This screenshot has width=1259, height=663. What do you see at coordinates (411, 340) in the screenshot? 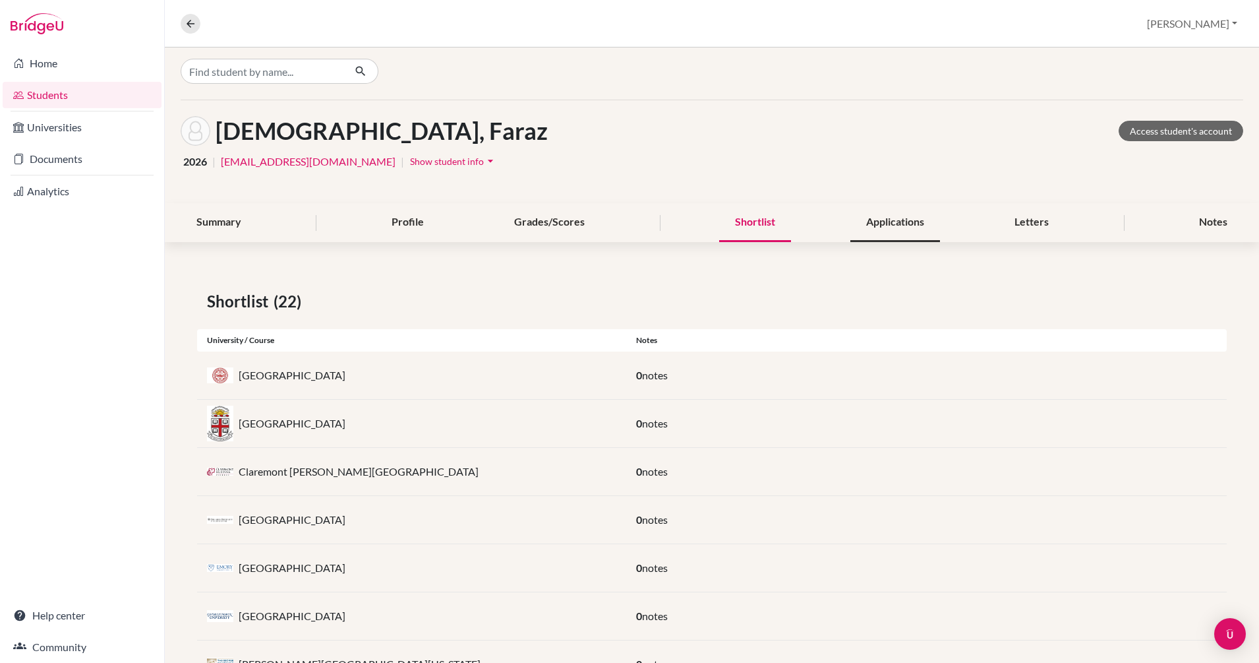
I see `div: University / Course` at bounding box center [411, 340].